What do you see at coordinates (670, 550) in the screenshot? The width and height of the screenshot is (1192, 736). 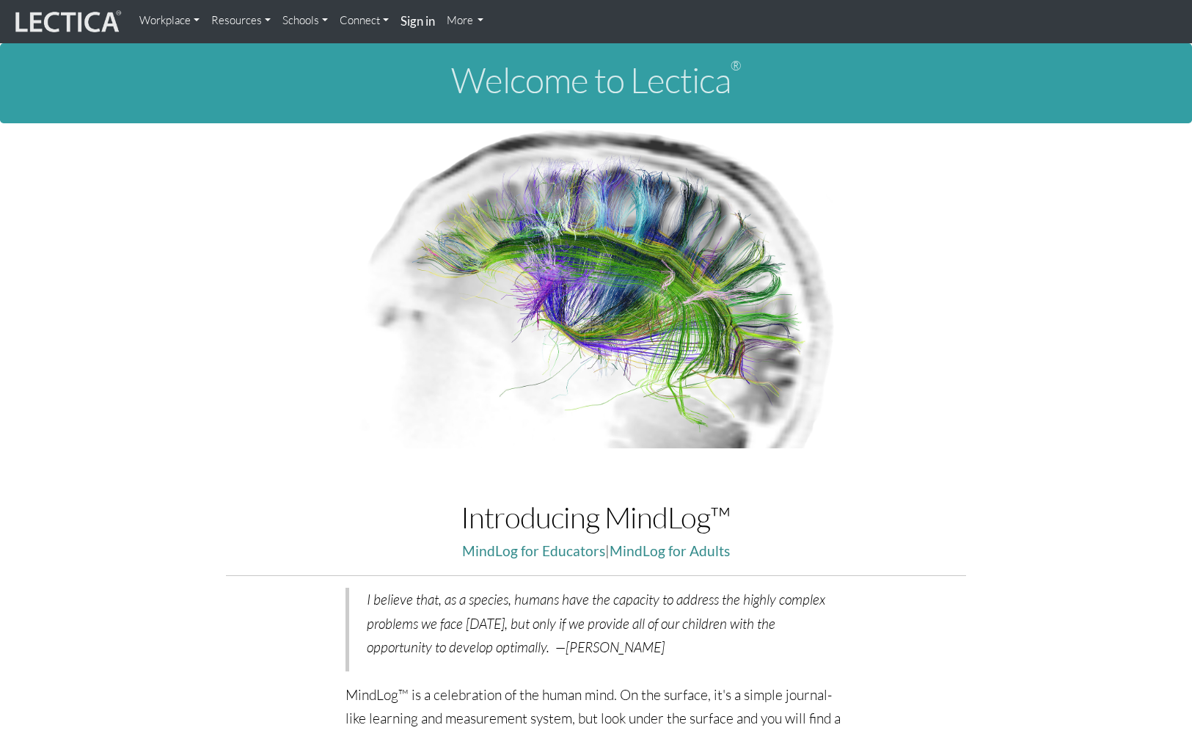 I see `a: MindLog for Adults` at bounding box center [670, 550].